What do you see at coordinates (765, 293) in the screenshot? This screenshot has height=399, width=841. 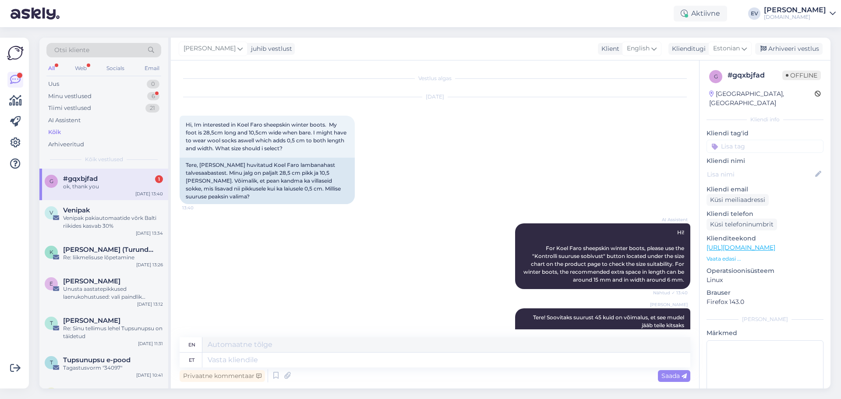 I see `p: Brauser` at bounding box center [765, 293].